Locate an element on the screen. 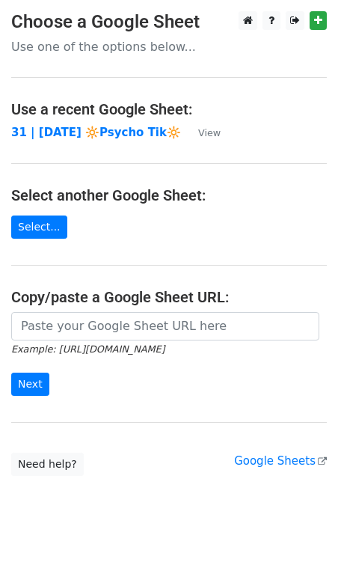 The width and height of the screenshot is (338, 562). a: View is located at coordinates (202, 133).